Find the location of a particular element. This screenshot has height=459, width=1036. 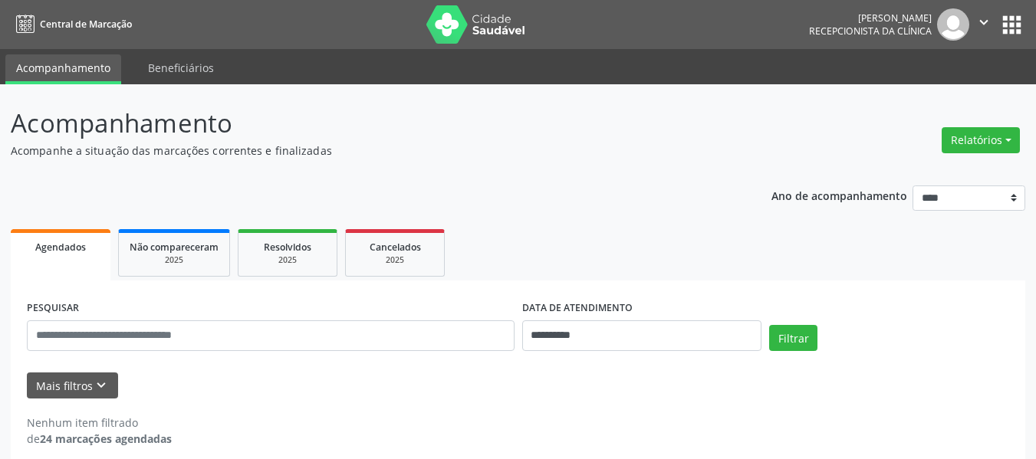

a: Beneficiários is located at coordinates (181, 67).